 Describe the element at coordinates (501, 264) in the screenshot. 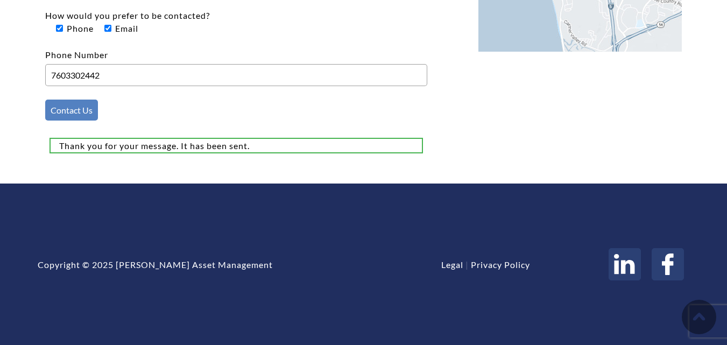

I see `a: Privacy Policy` at that location.